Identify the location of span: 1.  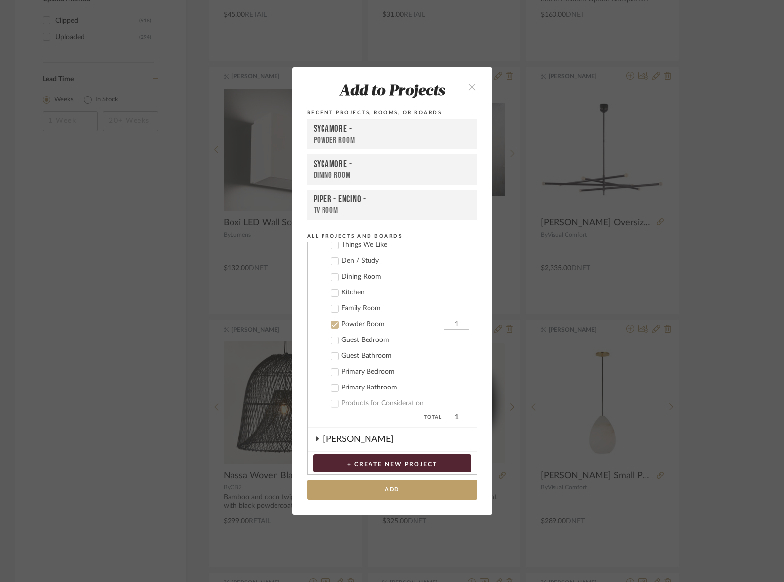
(457, 417).